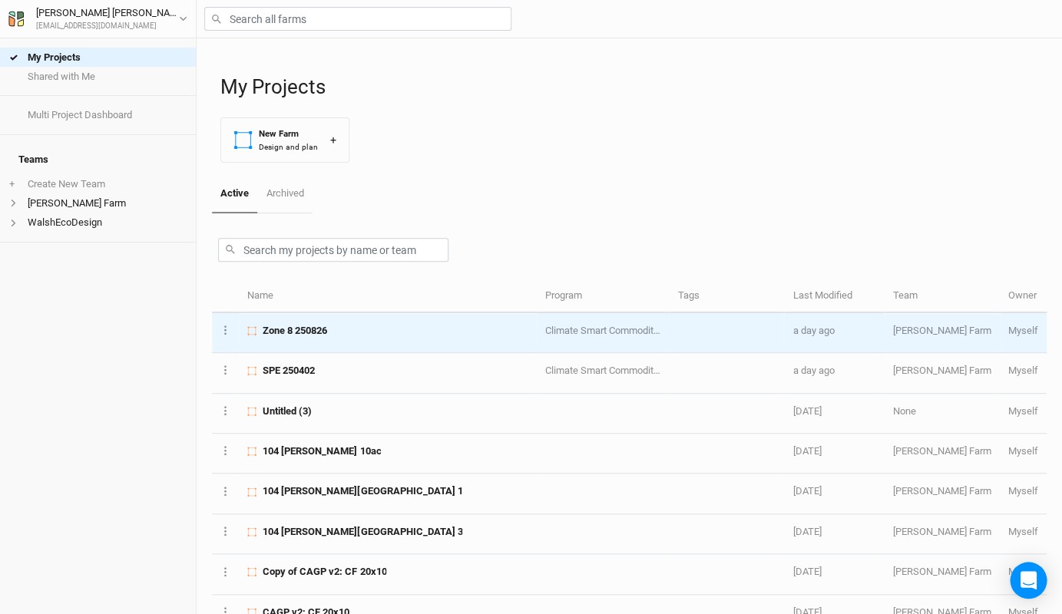 The height and width of the screenshot is (614, 1062). I want to click on th: Last Modified, so click(834, 296).